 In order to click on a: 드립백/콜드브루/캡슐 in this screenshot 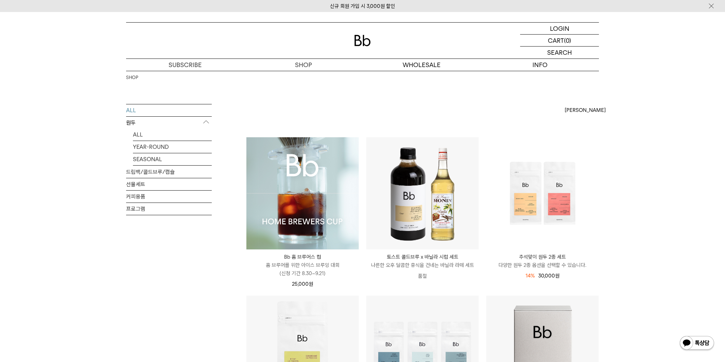, I will do `click(169, 172)`.